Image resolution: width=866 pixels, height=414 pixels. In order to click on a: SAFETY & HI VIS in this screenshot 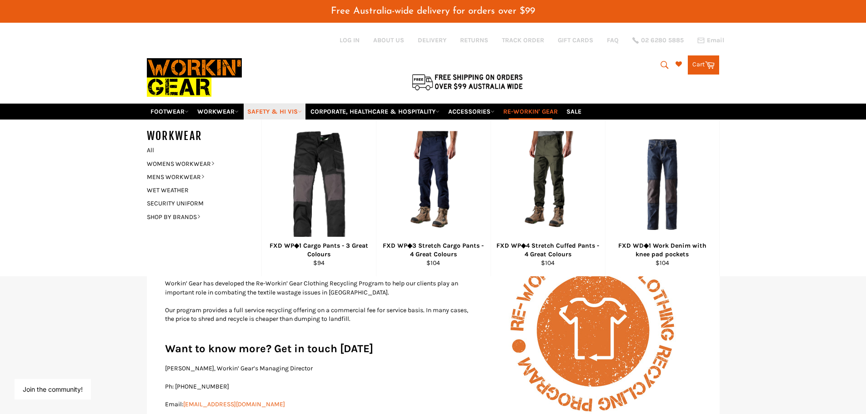, I will do `click(275, 111)`.